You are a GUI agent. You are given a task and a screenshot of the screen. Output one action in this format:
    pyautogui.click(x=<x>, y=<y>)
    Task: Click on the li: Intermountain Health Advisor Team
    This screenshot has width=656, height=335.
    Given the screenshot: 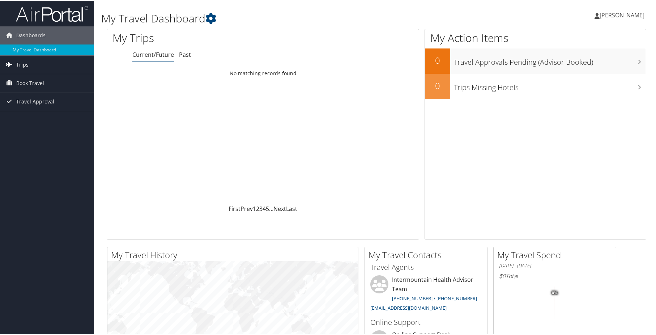 What is the action you would take?
    pyautogui.click(x=426, y=294)
    